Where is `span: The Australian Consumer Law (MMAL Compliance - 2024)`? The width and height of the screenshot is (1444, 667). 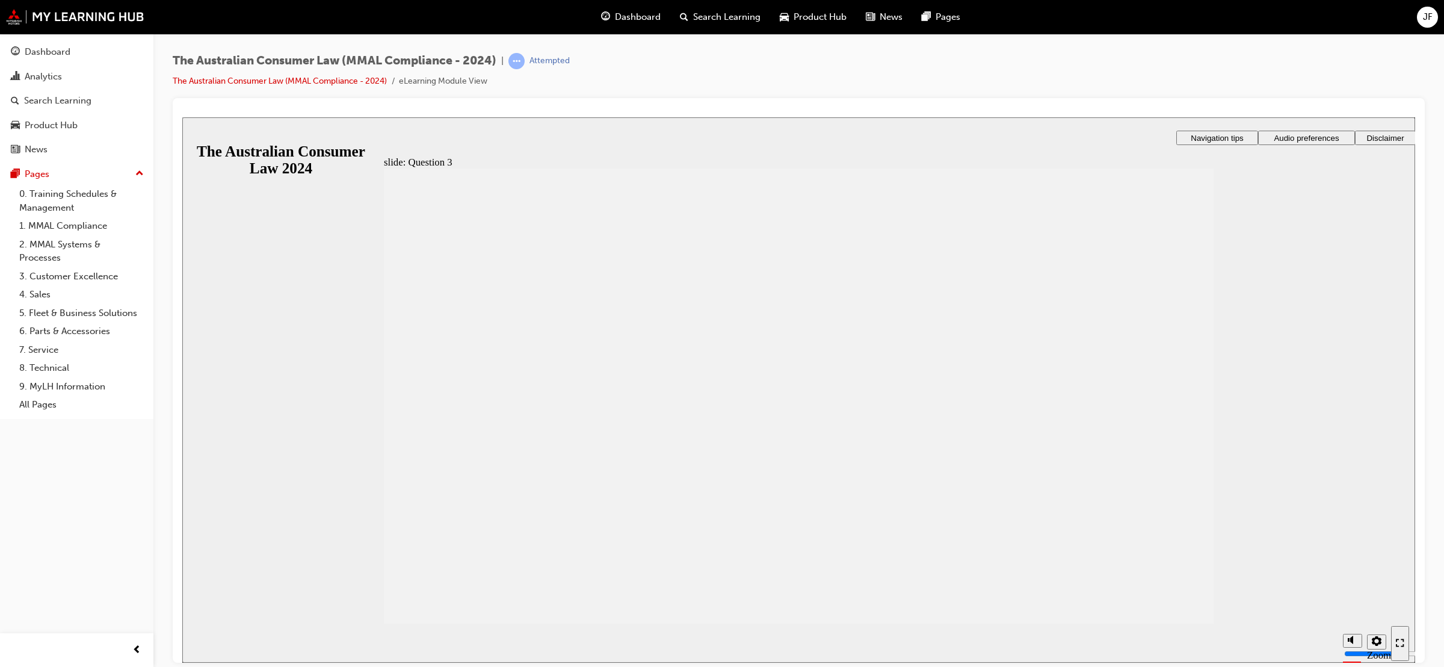 span: The Australian Consumer Law (MMAL Compliance - 2024) is located at coordinates (334, 61).